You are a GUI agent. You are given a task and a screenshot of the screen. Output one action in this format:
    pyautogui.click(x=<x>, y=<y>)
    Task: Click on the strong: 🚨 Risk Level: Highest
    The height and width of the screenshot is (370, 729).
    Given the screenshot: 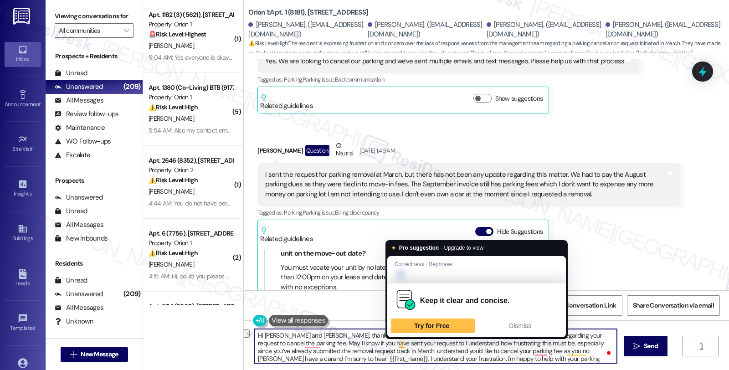 What is the action you would take?
    pyautogui.click(x=177, y=34)
    